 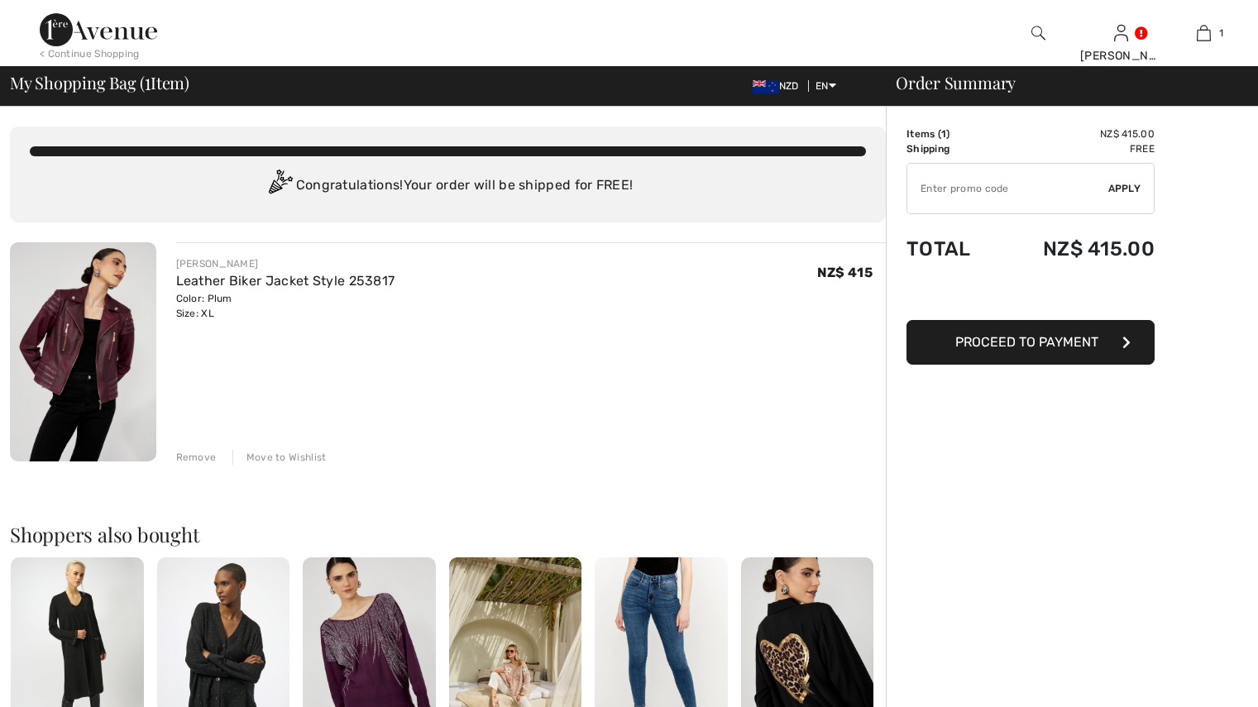 I want to click on img: 1ère Avenue, so click(x=98, y=30).